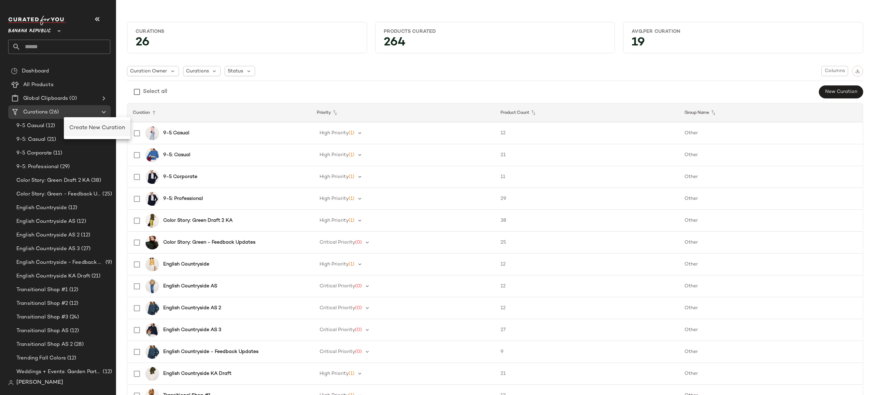  I want to click on span: Transitional Shop #1, so click(42, 290).